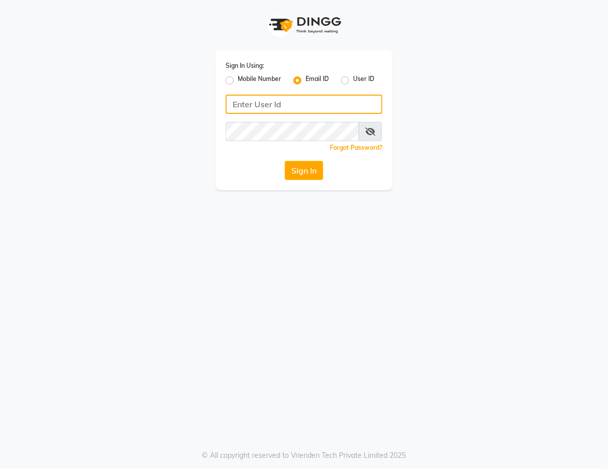 The height and width of the screenshot is (469, 608). I want to click on label: Sign In Using:, so click(245, 66).